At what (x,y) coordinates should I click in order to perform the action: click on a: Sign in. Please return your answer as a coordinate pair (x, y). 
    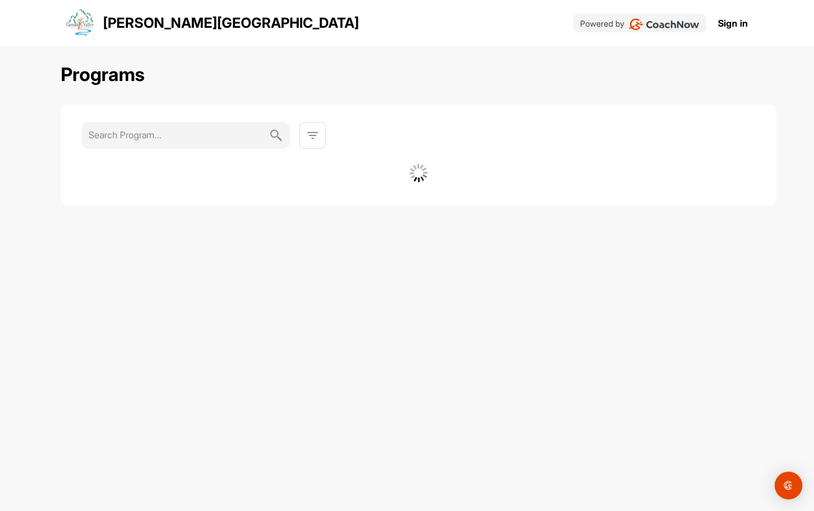
    Looking at the image, I should click on (733, 23).